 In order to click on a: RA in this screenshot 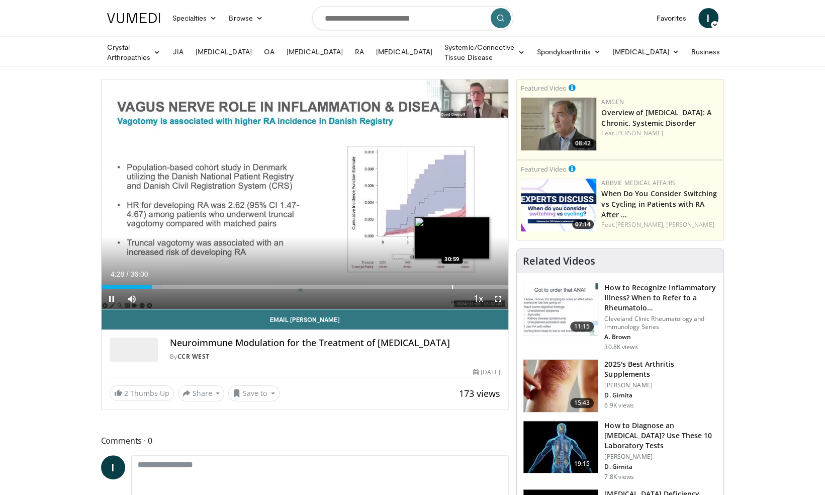, I will do `click(359, 52)`.